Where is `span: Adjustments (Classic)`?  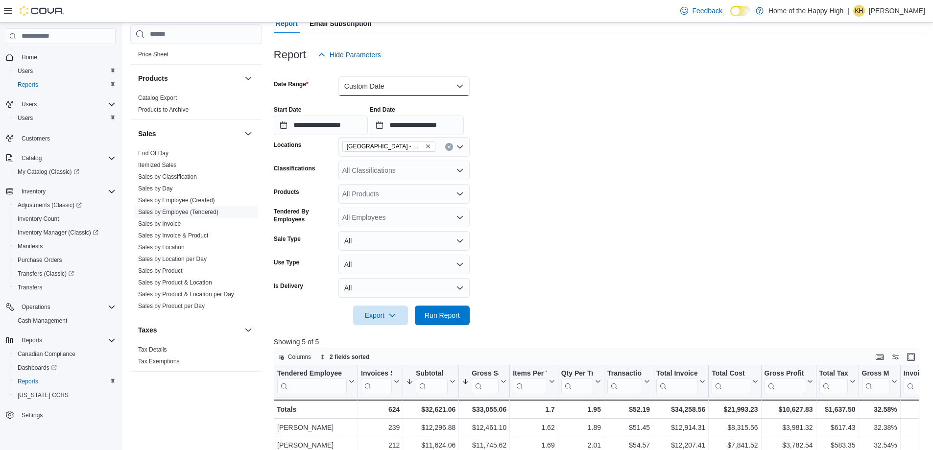
span: Adjustments (Classic) is located at coordinates (65, 205).